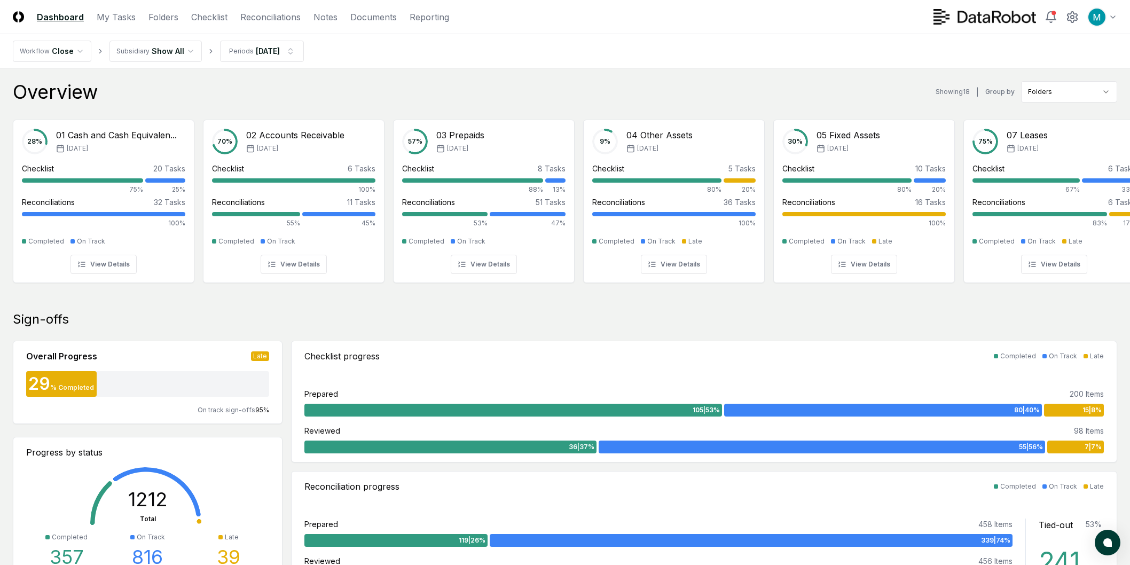 The image size is (1130, 565). I want to click on div: Checklist progress, so click(342, 356).